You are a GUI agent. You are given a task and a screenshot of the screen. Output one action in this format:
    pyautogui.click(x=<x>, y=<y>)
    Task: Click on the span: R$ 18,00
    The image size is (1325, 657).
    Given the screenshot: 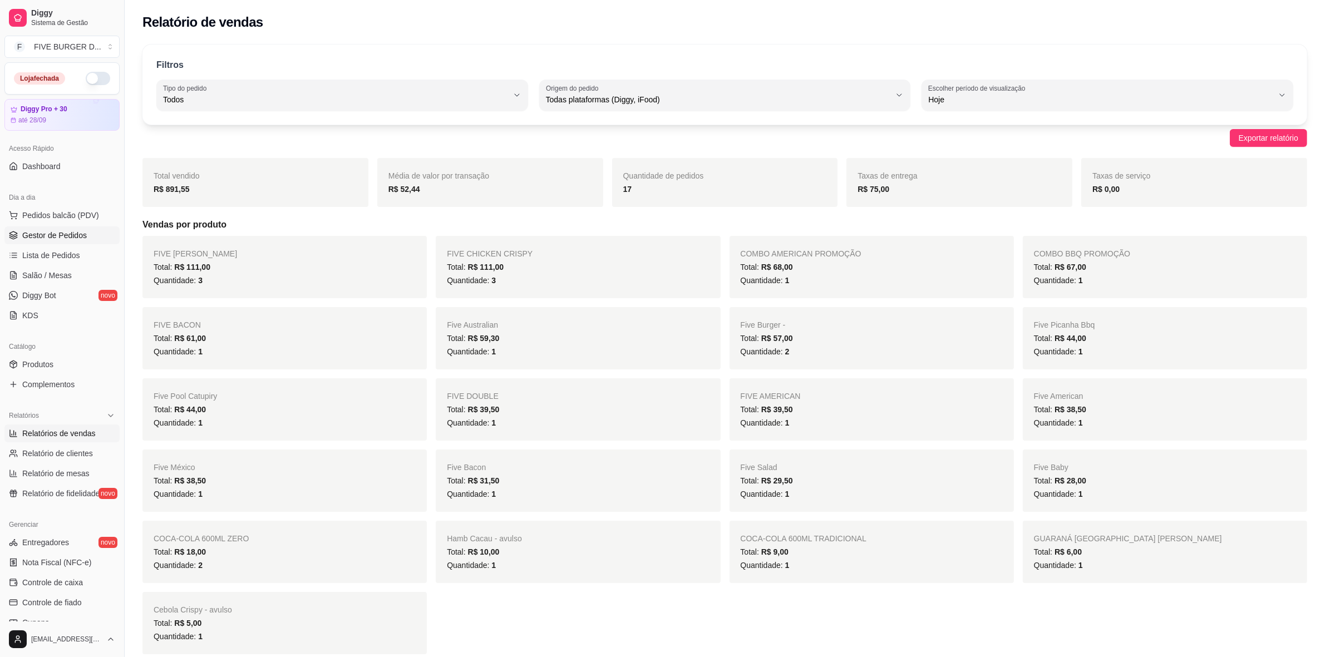 What is the action you would take?
    pyautogui.click(x=190, y=552)
    